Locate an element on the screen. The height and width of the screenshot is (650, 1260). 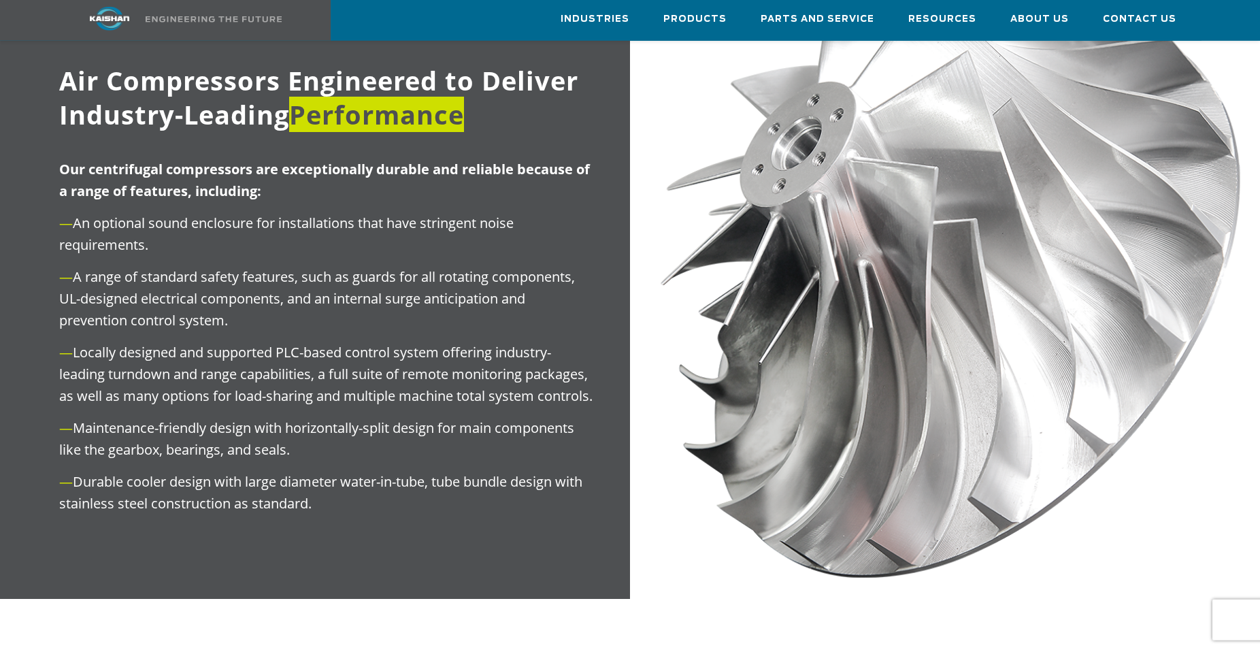
a: Parts and Service is located at coordinates (817, 19).